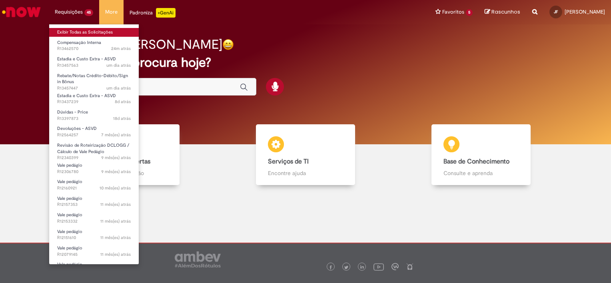  What do you see at coordinates (306, 173) in the screenshot?
I see `p: Encontre ajuda` at bounding box center [306, 173].